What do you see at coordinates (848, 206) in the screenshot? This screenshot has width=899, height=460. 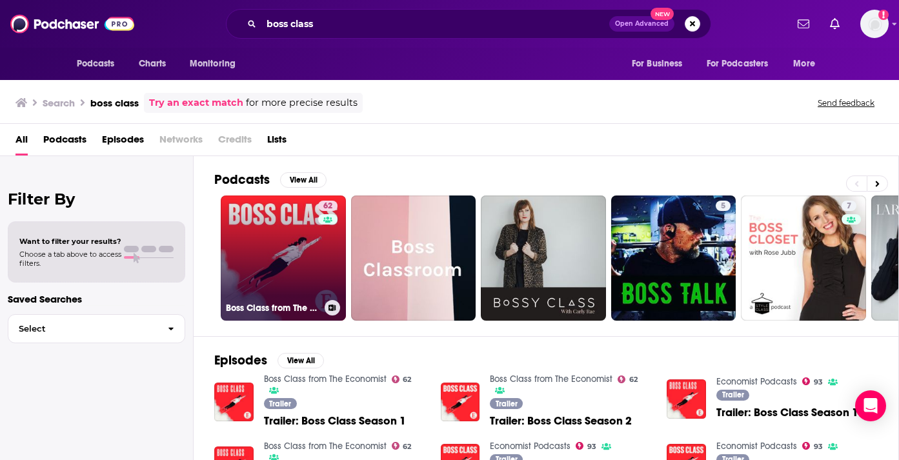 I see `span: 7` at bounding box center [848, 206].